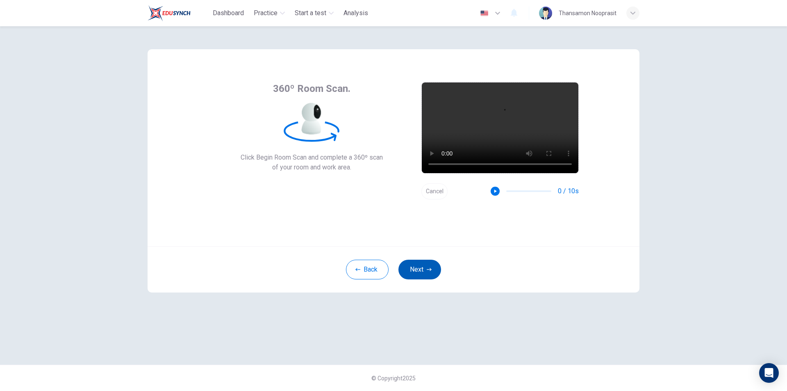 The image size is (787, 391). I want to click on img: en, so click(484, 13).